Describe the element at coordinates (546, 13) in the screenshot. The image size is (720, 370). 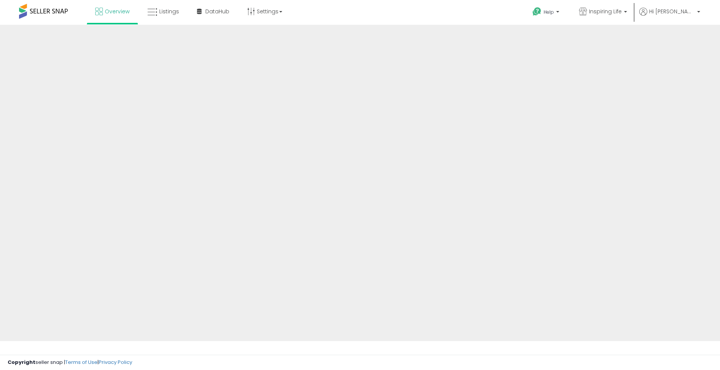
I see `a: Help` at that location.